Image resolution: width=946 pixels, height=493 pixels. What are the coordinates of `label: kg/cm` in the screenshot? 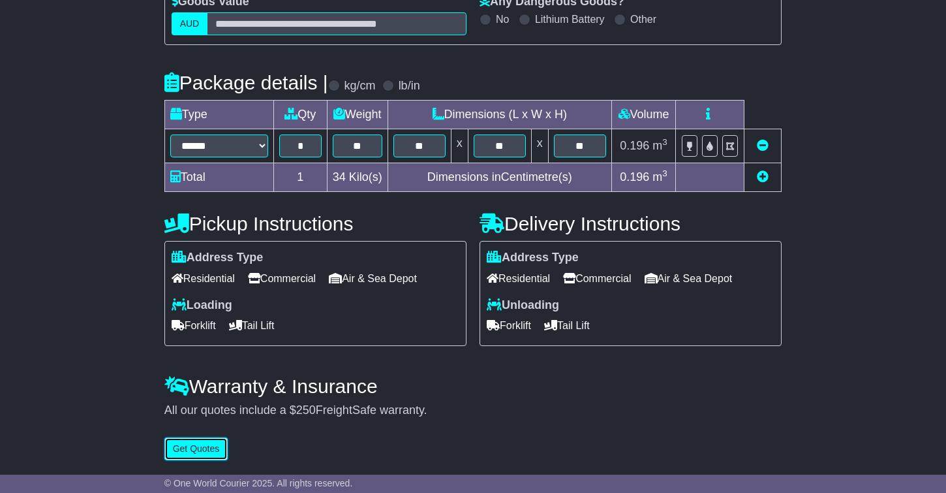 It's located at (360, 86).